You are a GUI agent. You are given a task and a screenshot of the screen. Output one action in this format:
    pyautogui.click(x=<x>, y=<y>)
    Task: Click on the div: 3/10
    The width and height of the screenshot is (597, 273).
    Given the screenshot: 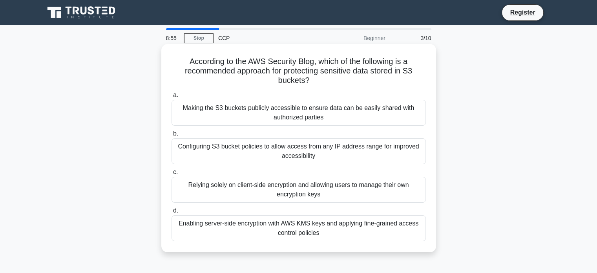 What is the action you would take?
    pyautogui.click(x=413, y=38)
    